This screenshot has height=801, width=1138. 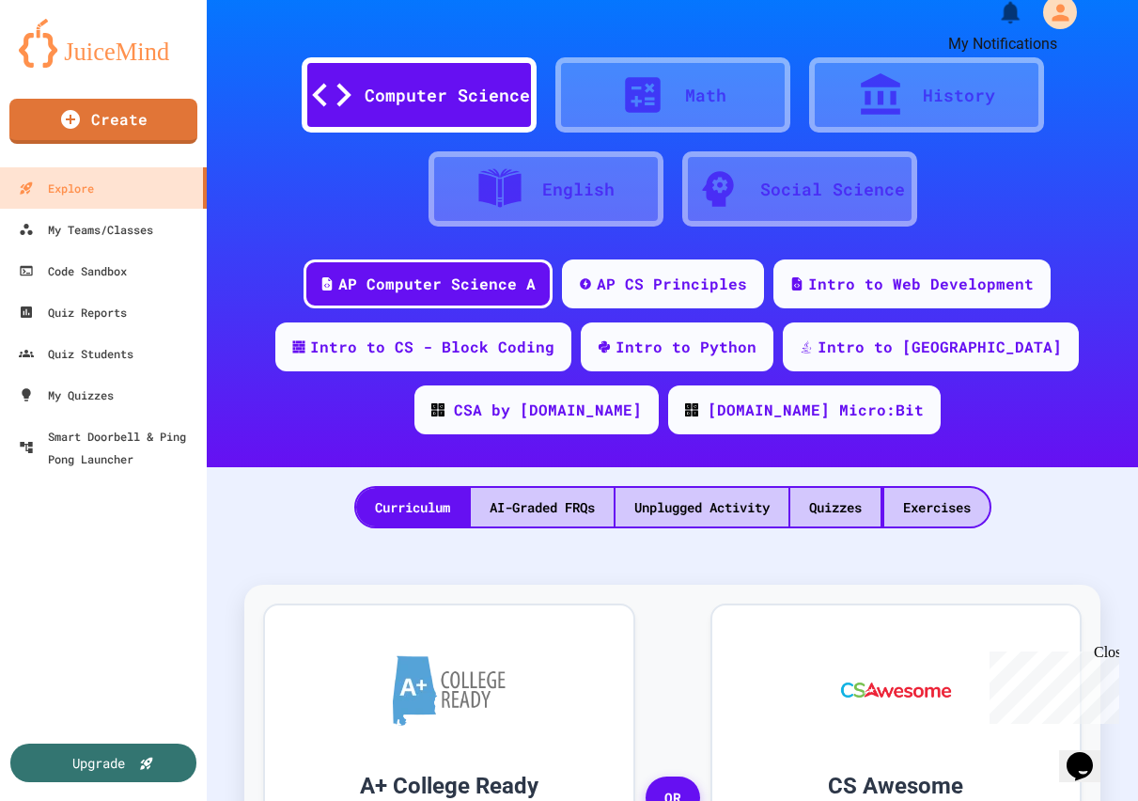 I want to click on div: Exercises, so click(x=937, y=506).